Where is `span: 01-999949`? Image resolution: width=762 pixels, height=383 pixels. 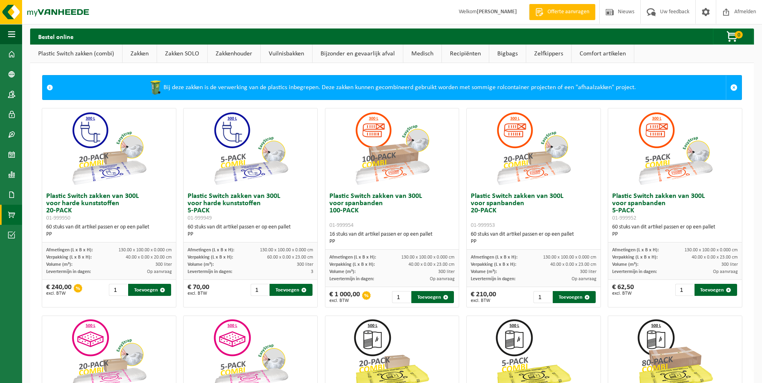
span: 01-999949 is located at coordinates (200, 218).